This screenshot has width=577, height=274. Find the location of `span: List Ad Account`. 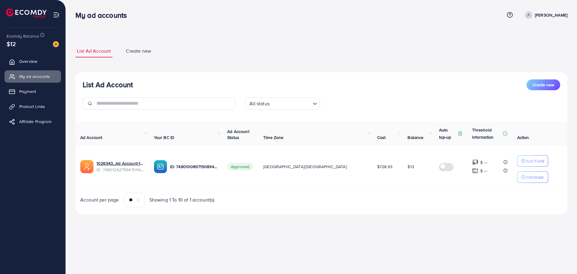

span: List Ad Account is located at coordinates (94, 51).